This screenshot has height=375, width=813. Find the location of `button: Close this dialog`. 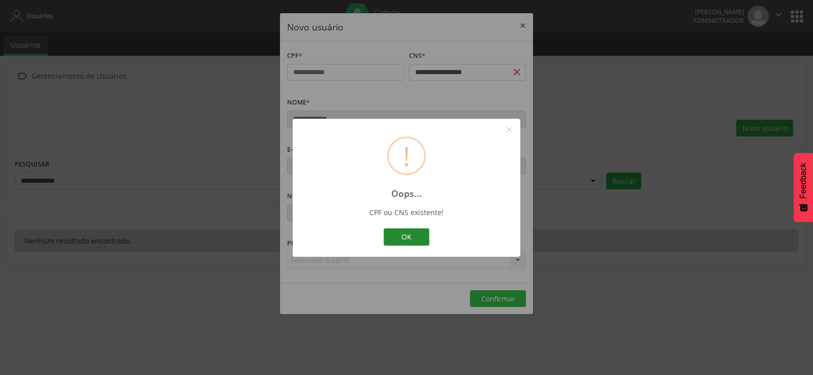

button: Close this dialog is located at coordinates (509, 130).